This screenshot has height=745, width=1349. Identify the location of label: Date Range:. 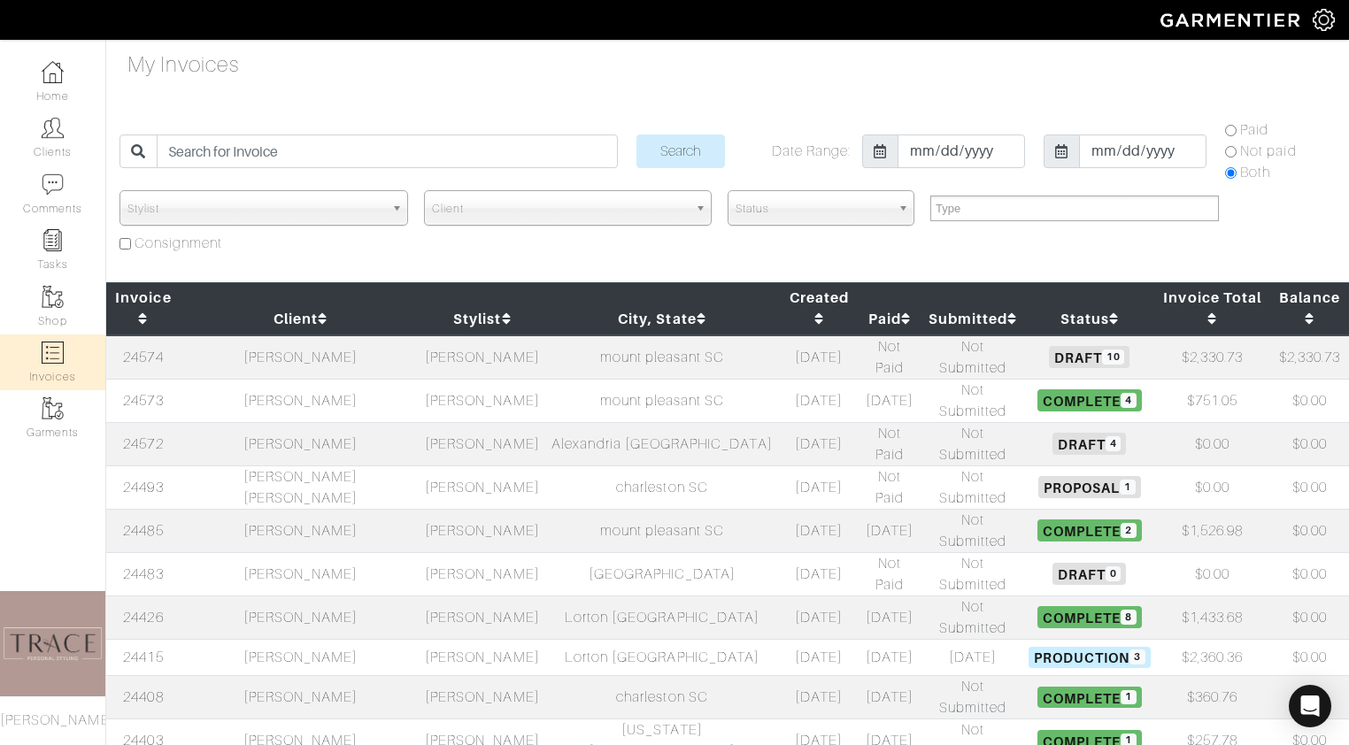
(811, 151).